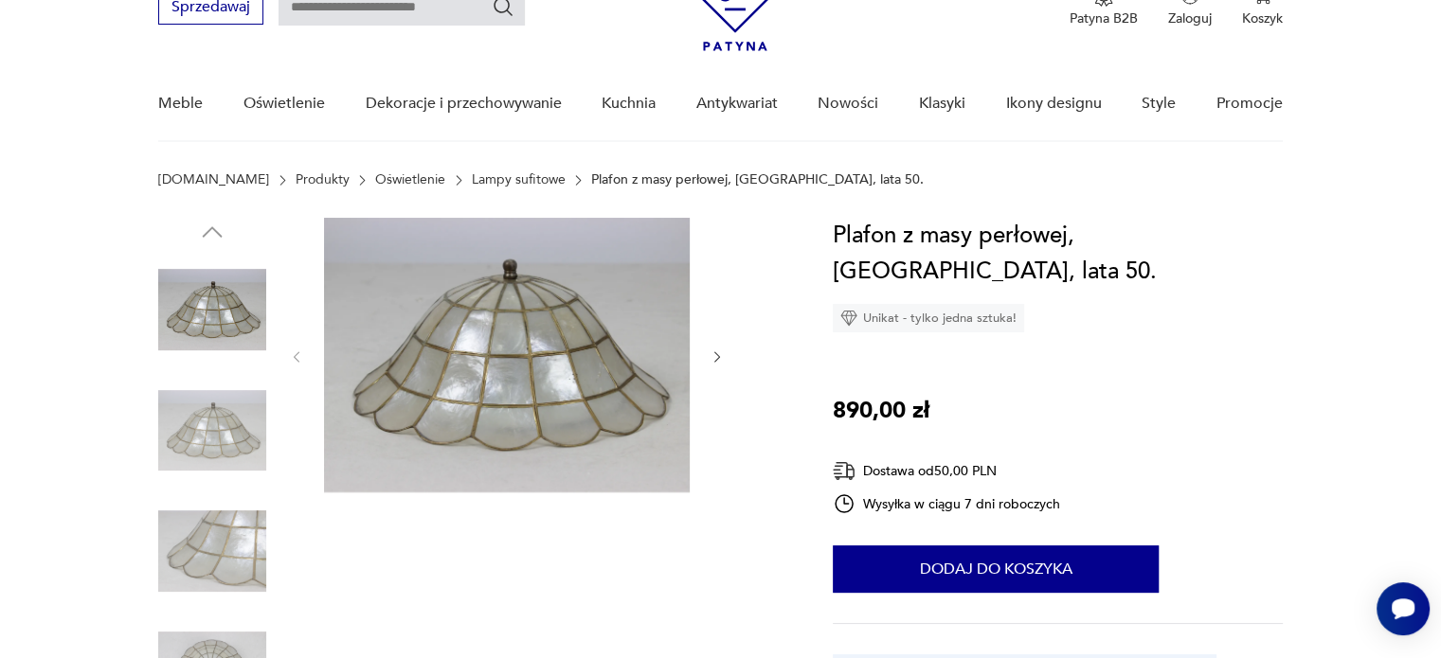 This screenshot has width=1441, height=658. What do you see at coordinates (995, 569) in the screenshot?
I see `button: Dodaj do koszyka` at bounding box center [995, 569].